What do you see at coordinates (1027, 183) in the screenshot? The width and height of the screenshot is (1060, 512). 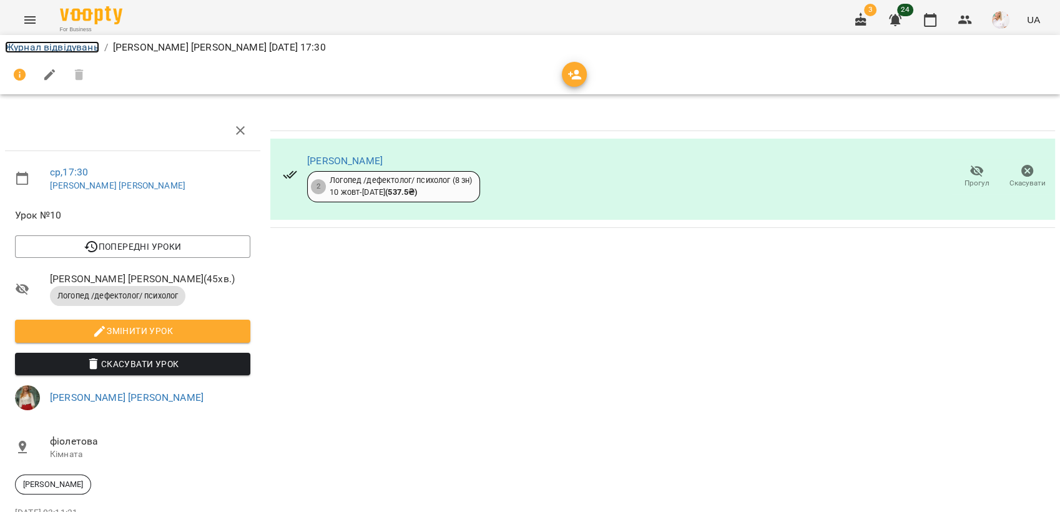 I see `span: Скасувати` at bounding box center [1027, 183].